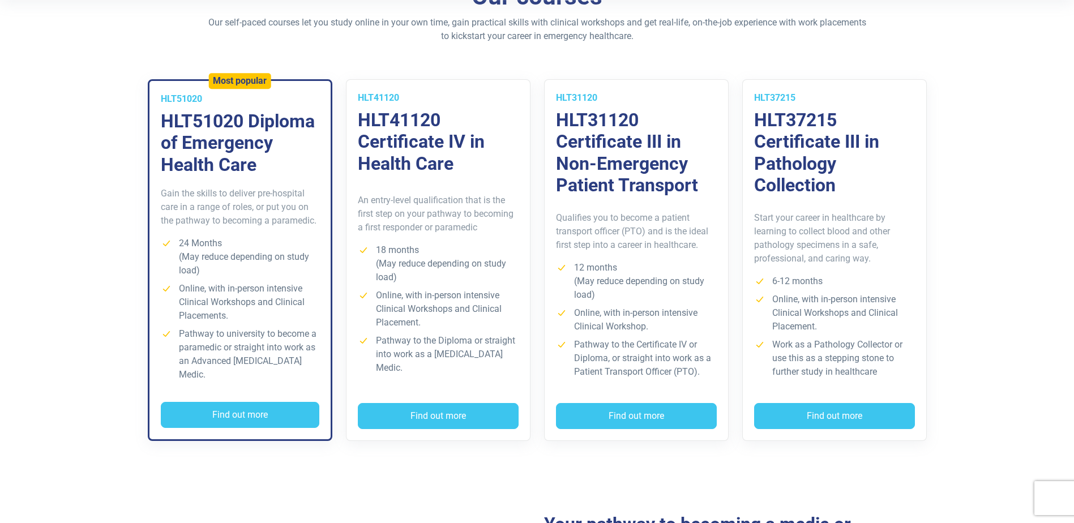 Image resolution: width=1074 pixels, height=523 pixels. Describe the element at coordinates (378, 97) in the screenshot. I see `span: HLT41120` at that location.